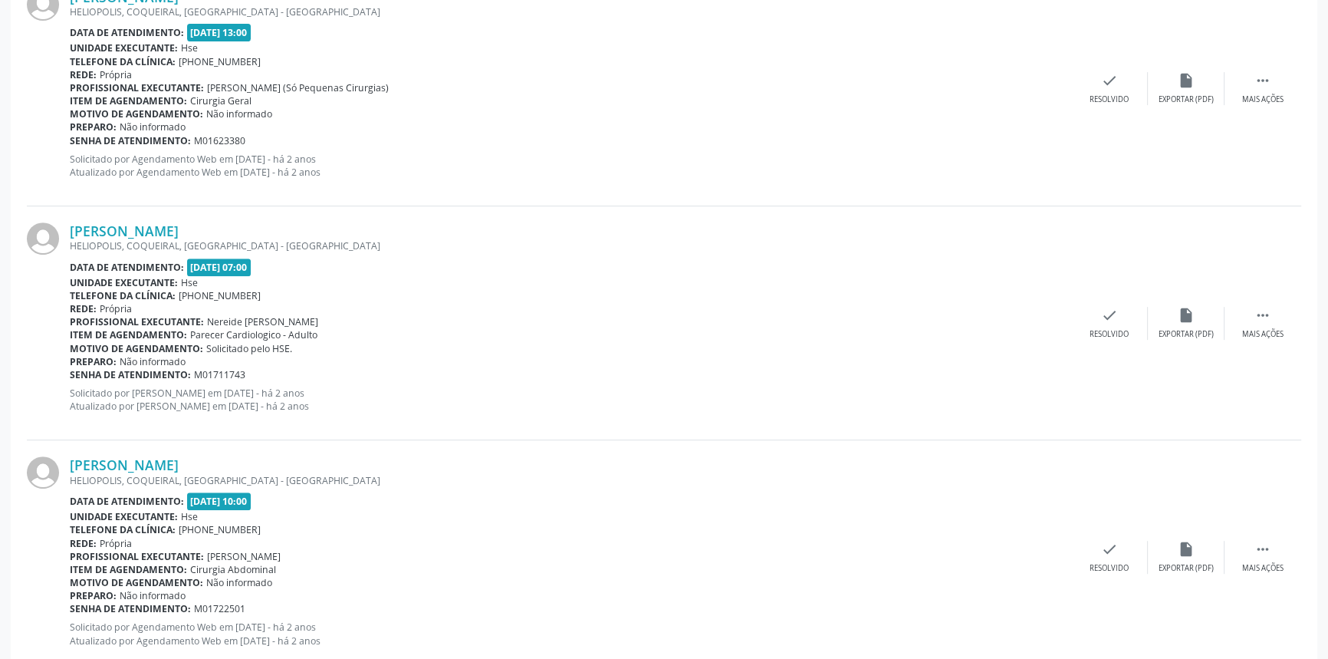 The width and height of the screenshot is (1328, 659). I want to click on span: Cirurgia Geral, so click(221, 100).